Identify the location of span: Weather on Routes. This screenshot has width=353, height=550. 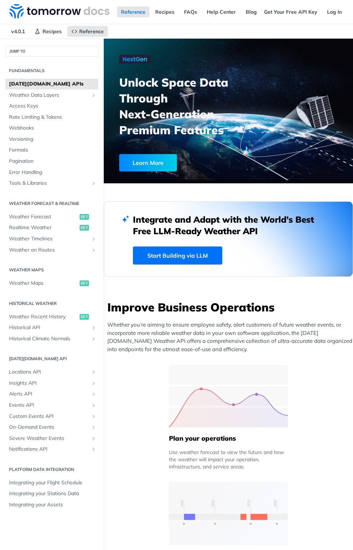
(49, 250).